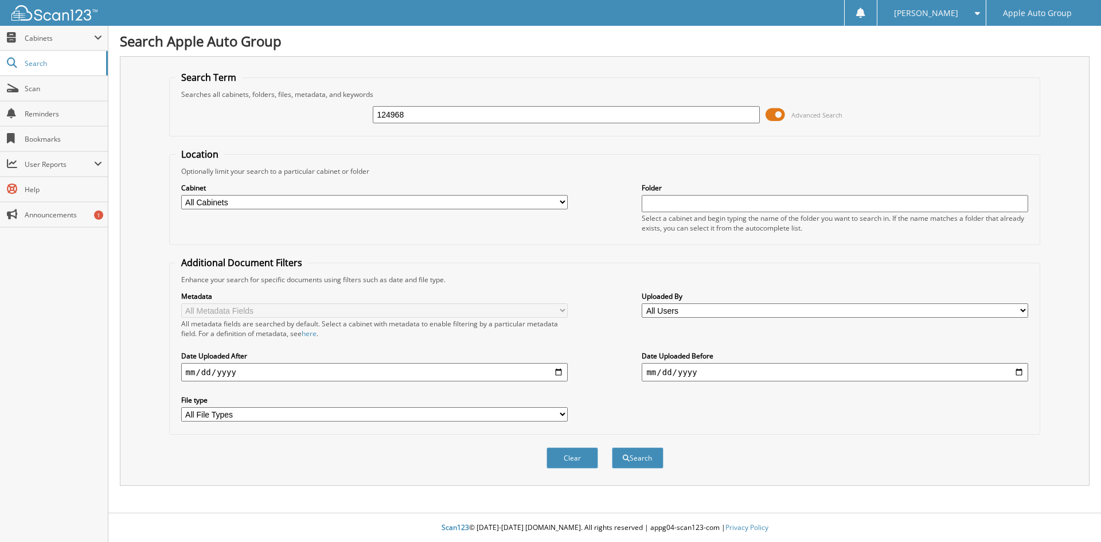  I want to click on span: Scan, so click(63, 88).